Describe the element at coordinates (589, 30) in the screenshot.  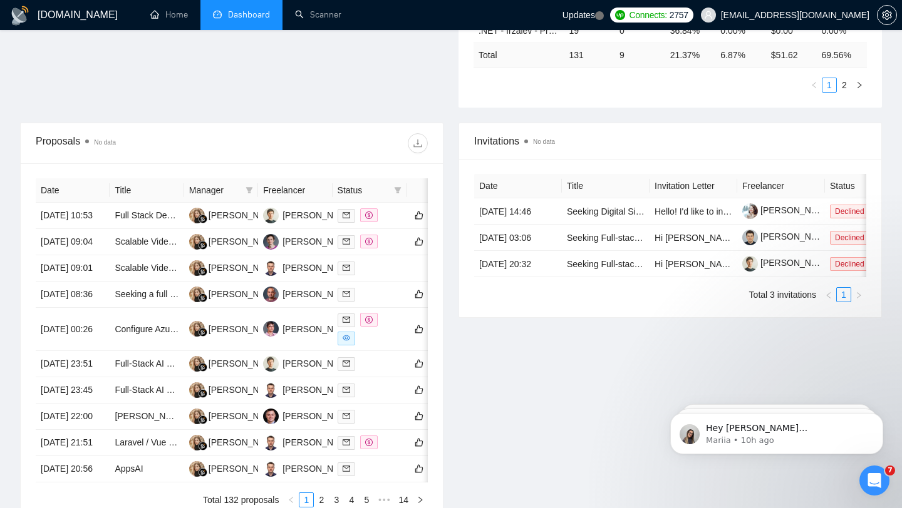
I see `td: 19` at that location.